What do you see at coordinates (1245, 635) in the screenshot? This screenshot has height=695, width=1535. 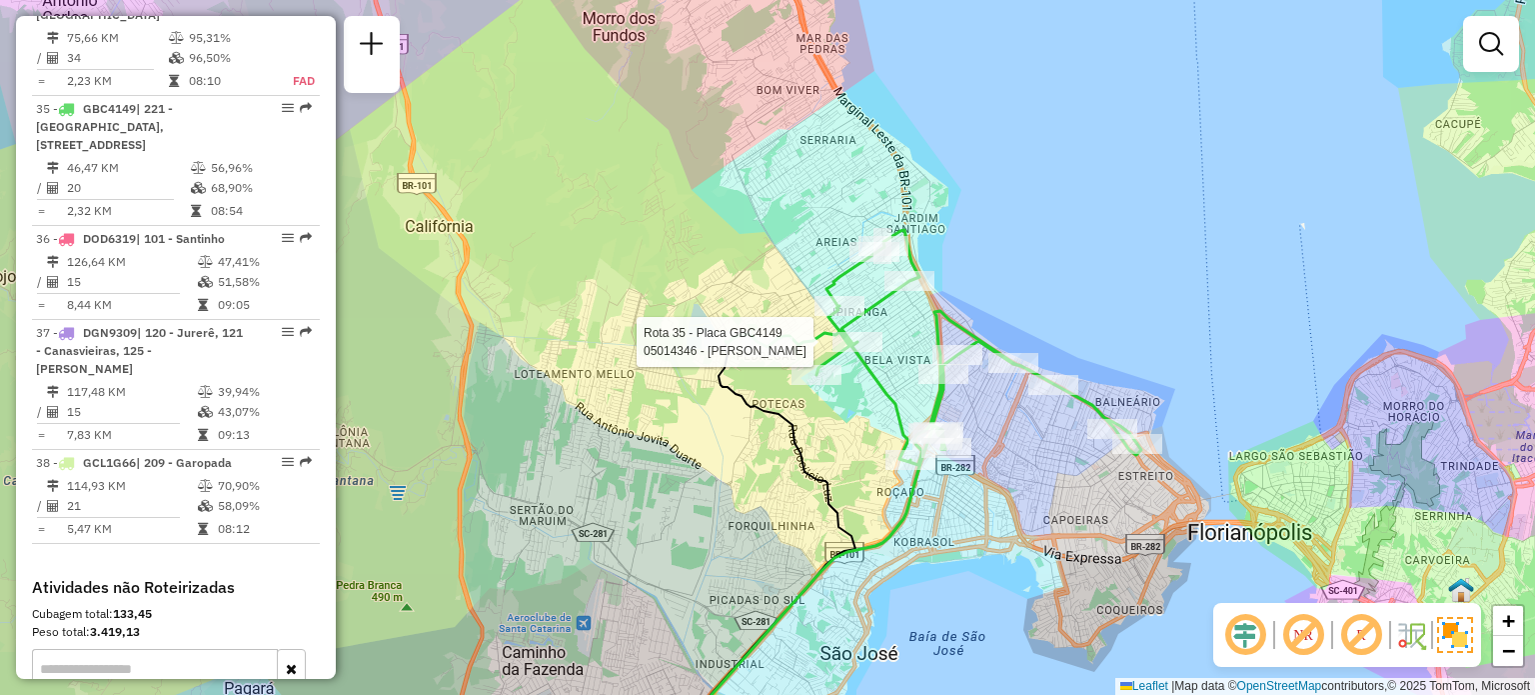 I see `span: Ocultar deslocamento` at bounding box center [1245, 635].